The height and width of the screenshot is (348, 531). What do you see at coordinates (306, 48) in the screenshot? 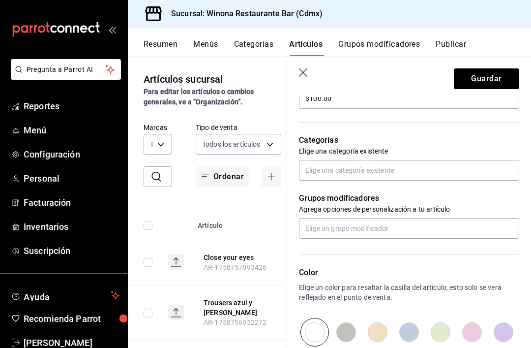
I see `button: Artículos` at bounding box center [306, 48].